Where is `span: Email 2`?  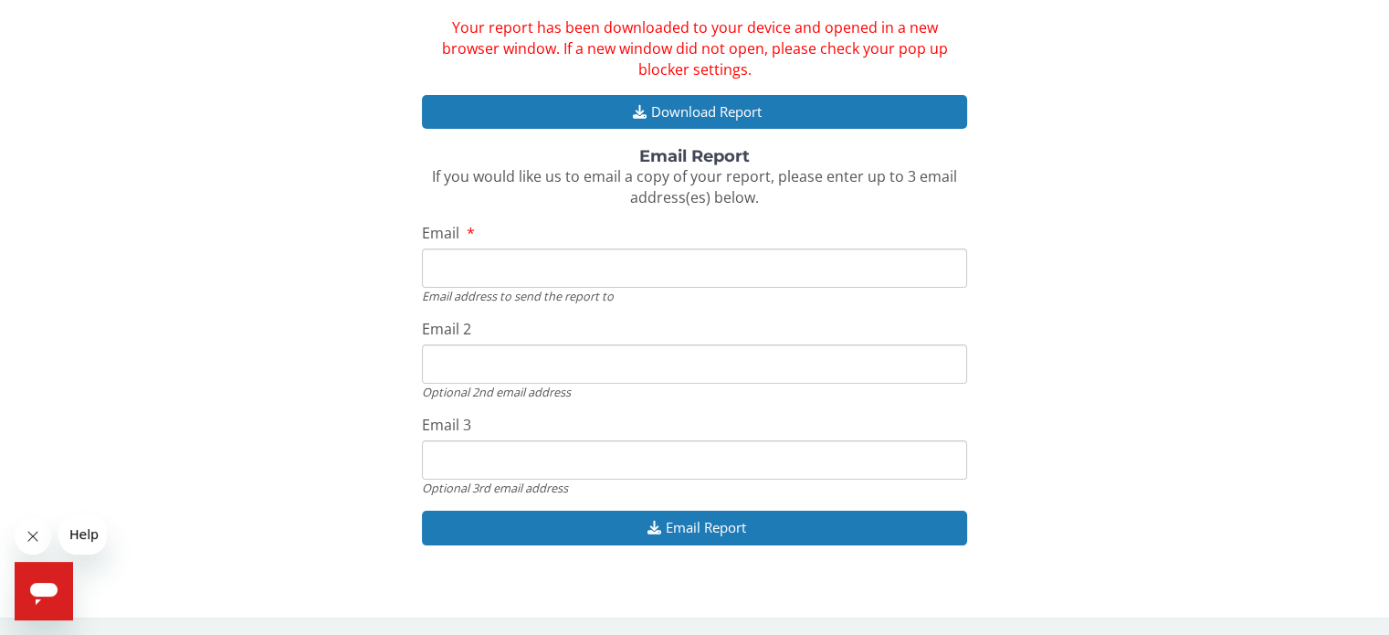
span: Email 2 is located at coordinates (447, 329).